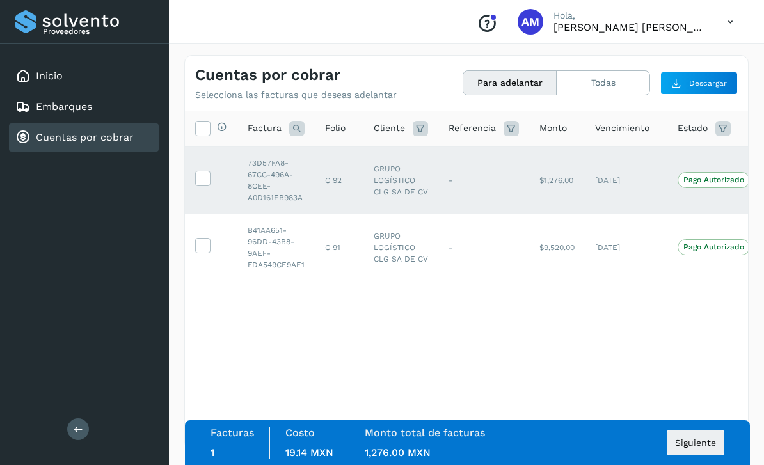 Image resolution: width=764 pixels, height=465 pixels. What do you see at coordinates (276, 180) in the screenshot?
I see `td: 73D57FA8-67CC-496A-8CEE-A0D161EB983A` at bounding box center [276, 180].